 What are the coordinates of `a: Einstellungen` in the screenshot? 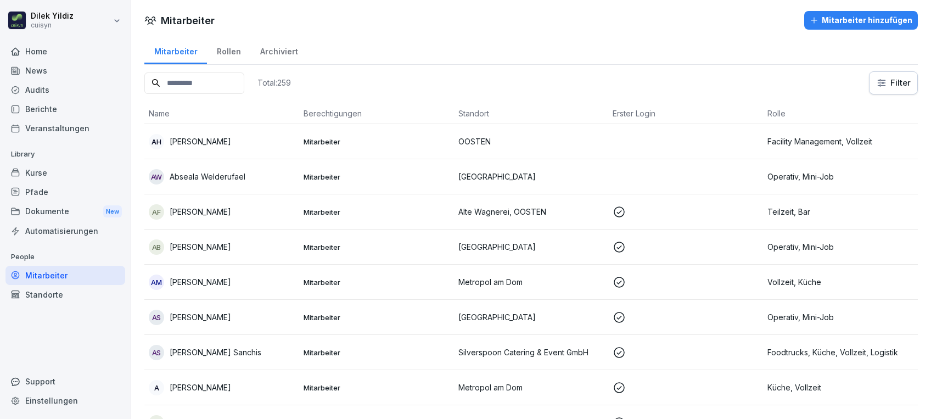 It's located at (65, 400).